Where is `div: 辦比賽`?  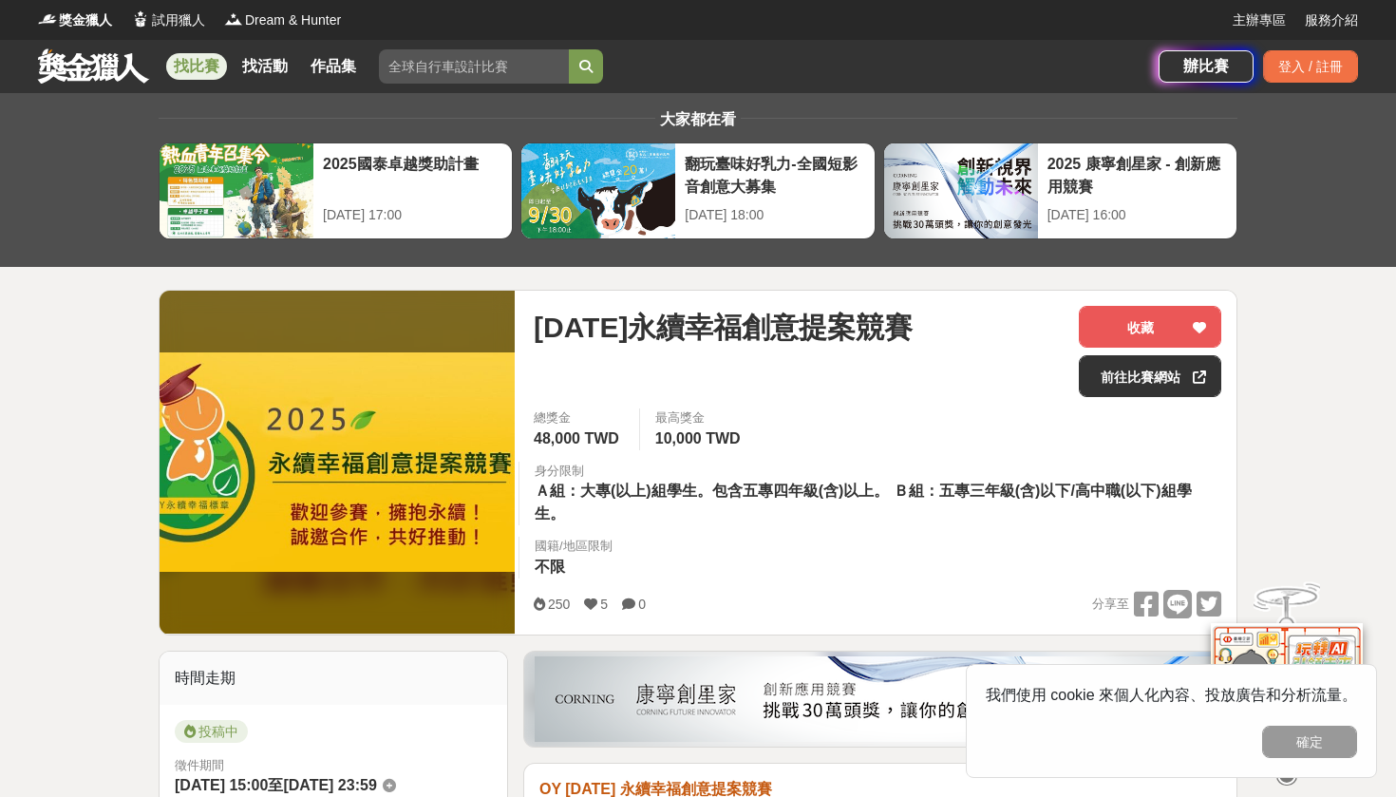
div: 辦比賽 is located at coordinates (1206, 66).